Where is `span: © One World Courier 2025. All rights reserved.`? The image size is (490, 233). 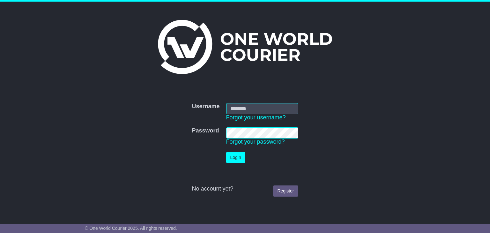 span: © One World Courier 2025. All rights reserved. is located at coordinates (131, 228).